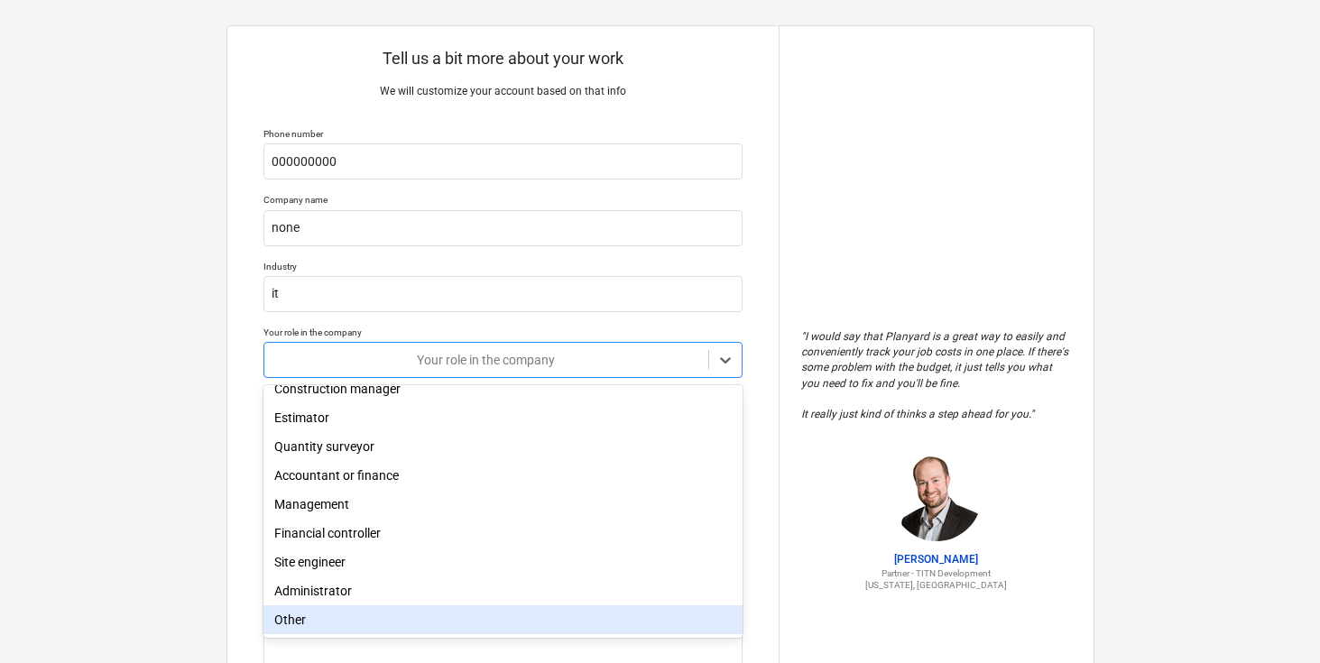  I want to click on input: Company name, so click(502, 228).